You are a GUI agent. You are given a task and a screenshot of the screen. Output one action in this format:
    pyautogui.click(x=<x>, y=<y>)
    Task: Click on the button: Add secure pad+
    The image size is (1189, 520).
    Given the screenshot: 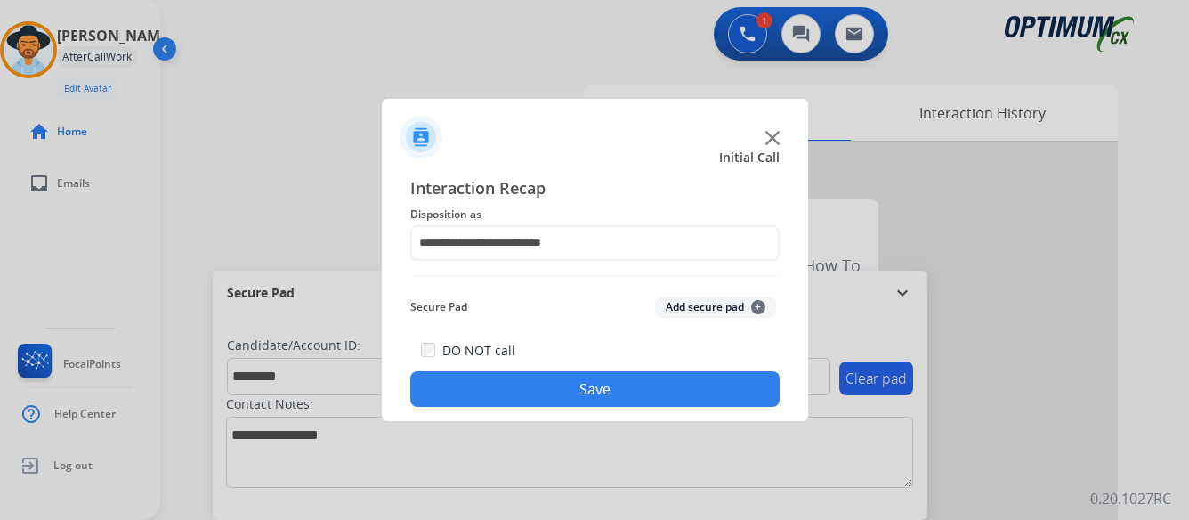 What is the action you would take?
    pyautogui.click(x=716, y=307)
    